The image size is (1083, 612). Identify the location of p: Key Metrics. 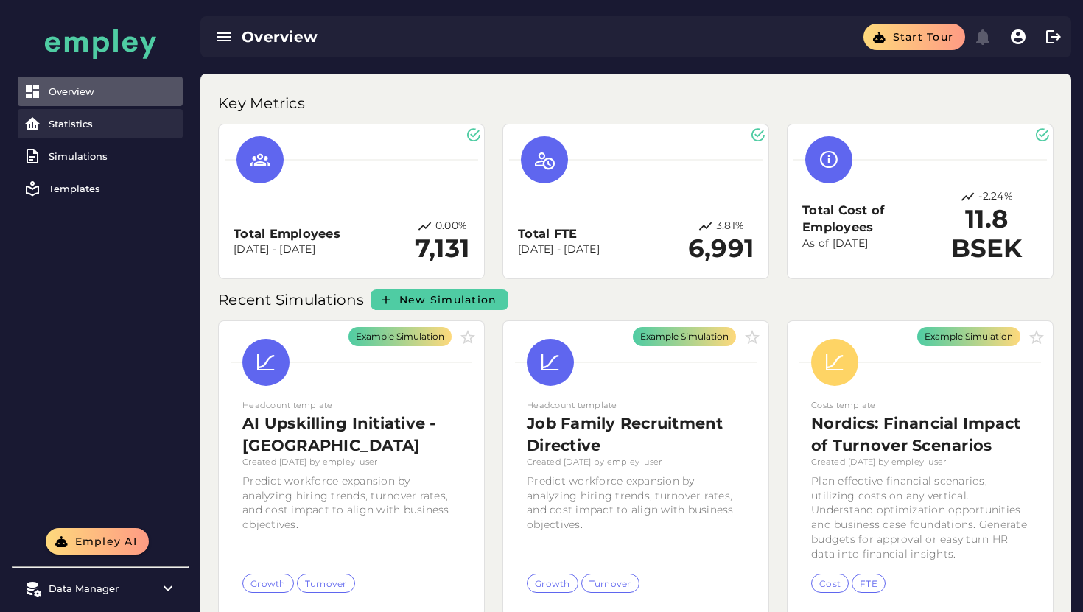
(263, 103).